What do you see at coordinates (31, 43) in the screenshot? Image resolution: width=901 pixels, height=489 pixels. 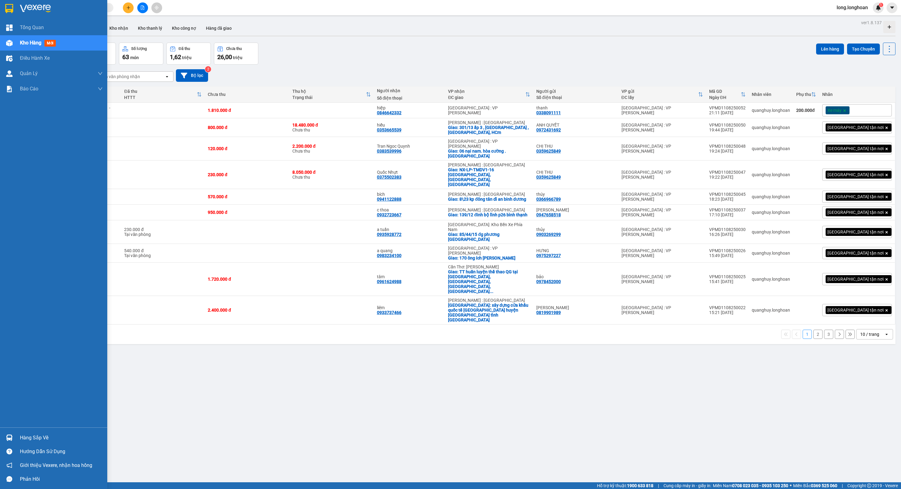 I see `span: Kho hàng` at bounding box center [31, 43].